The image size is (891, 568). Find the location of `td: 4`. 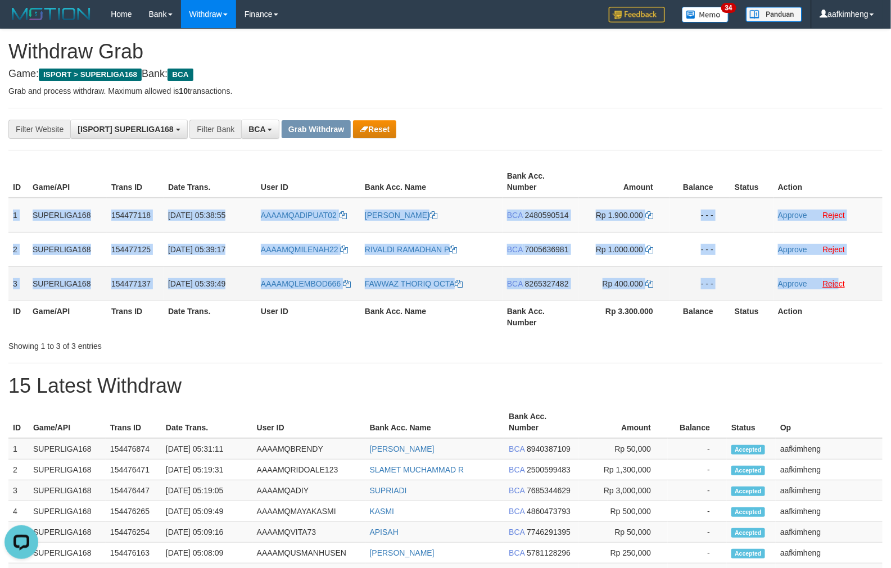

td: 4 is located at coordinates (19, 512).